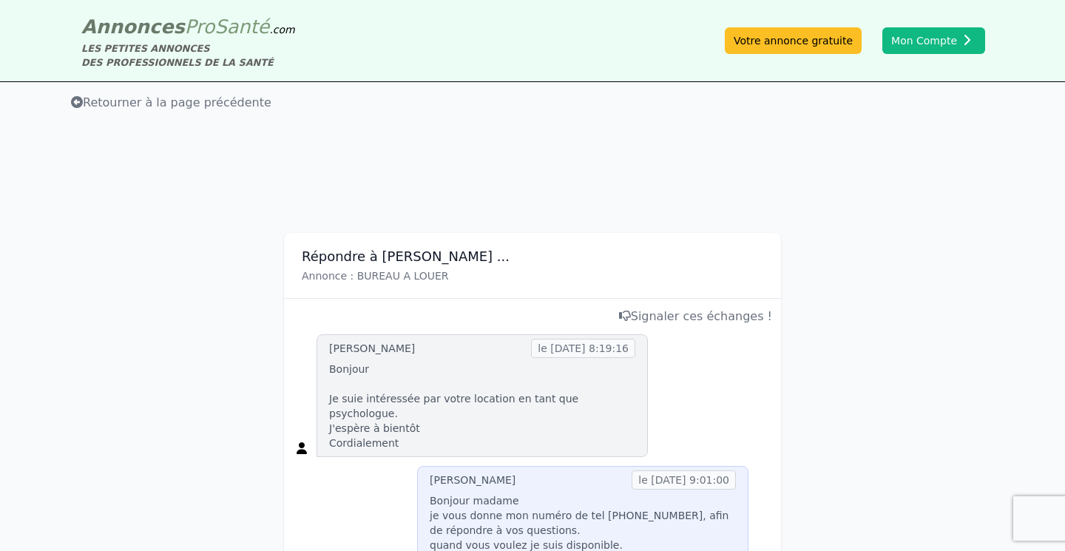  I want to click on div: LES PETITES ANNONCES DES PROFESSIONNELS DE LA SANTÉ, so click(188, 55).